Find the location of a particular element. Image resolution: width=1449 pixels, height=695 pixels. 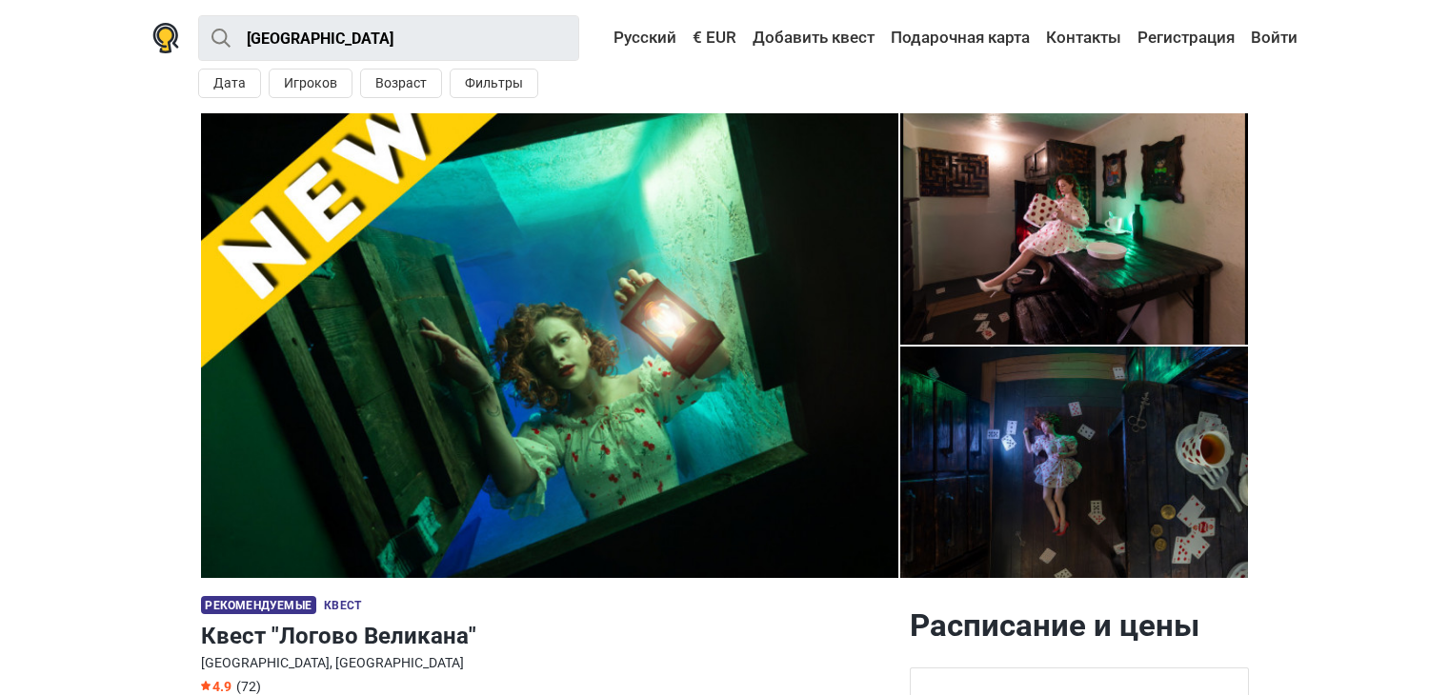

a: Подарочная карта is located at coordinates (960, 38).